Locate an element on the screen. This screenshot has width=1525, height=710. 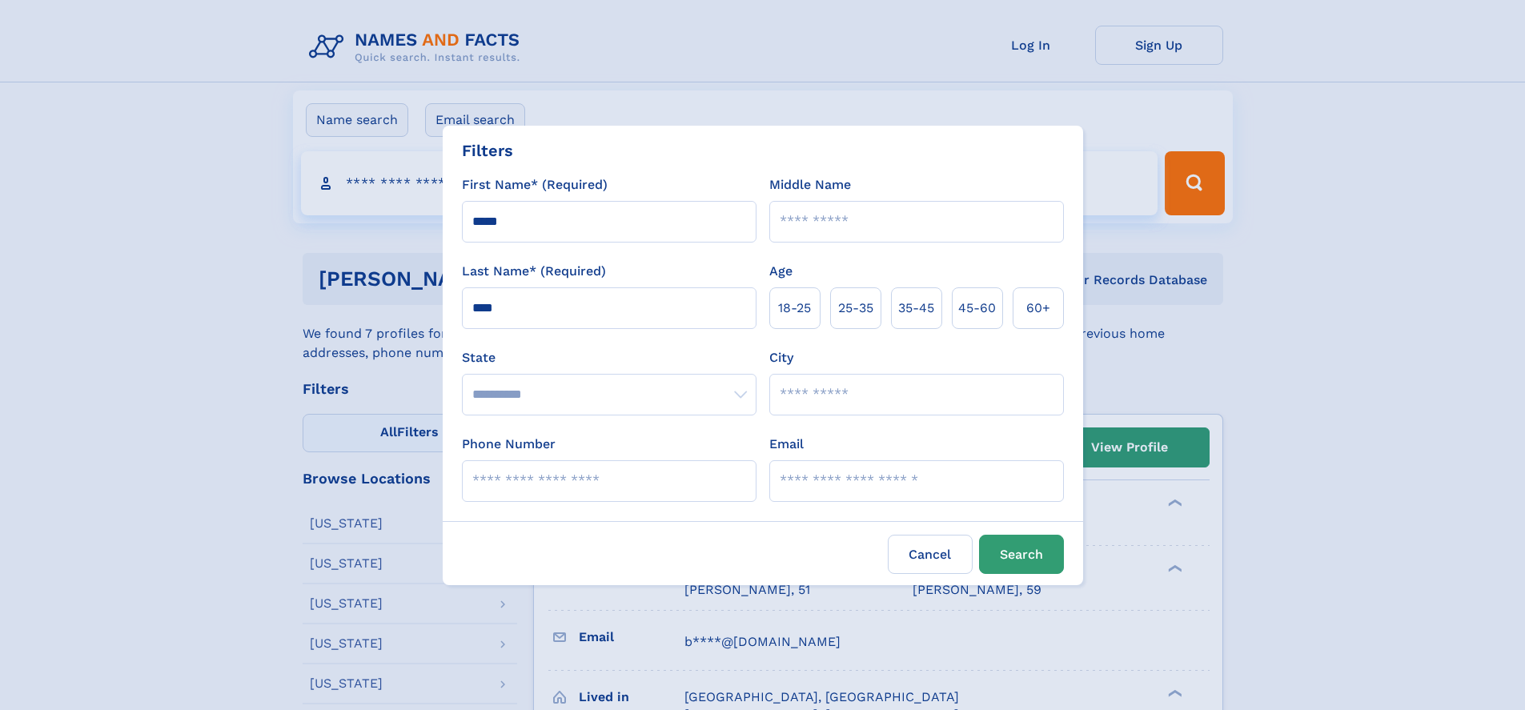
span: 60+ is located at coordinates (1038, 308).